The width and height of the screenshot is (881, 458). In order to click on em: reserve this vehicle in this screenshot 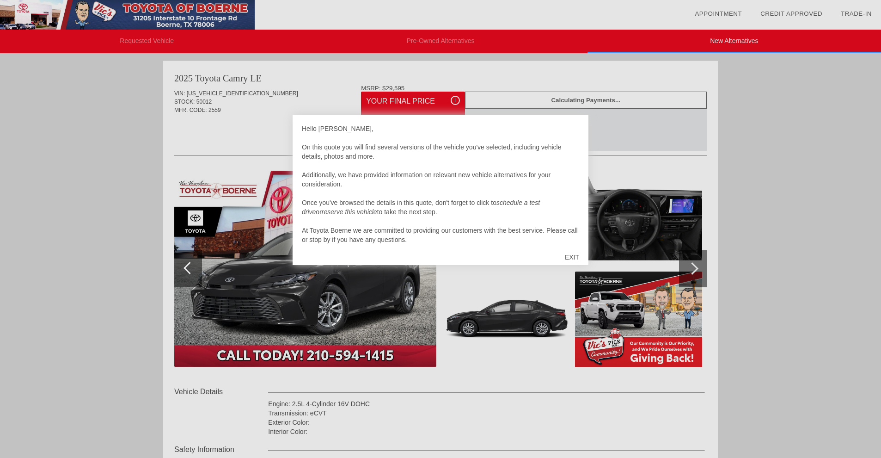, I will do `click(350, 212)`.